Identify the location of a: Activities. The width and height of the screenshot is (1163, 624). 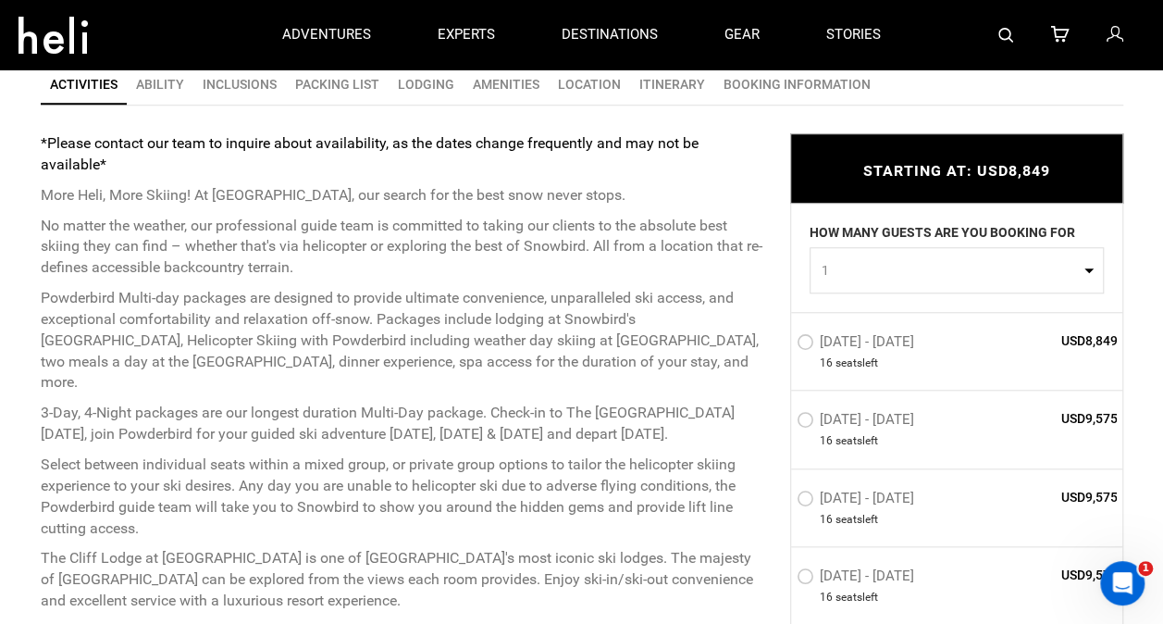
(83, 85).